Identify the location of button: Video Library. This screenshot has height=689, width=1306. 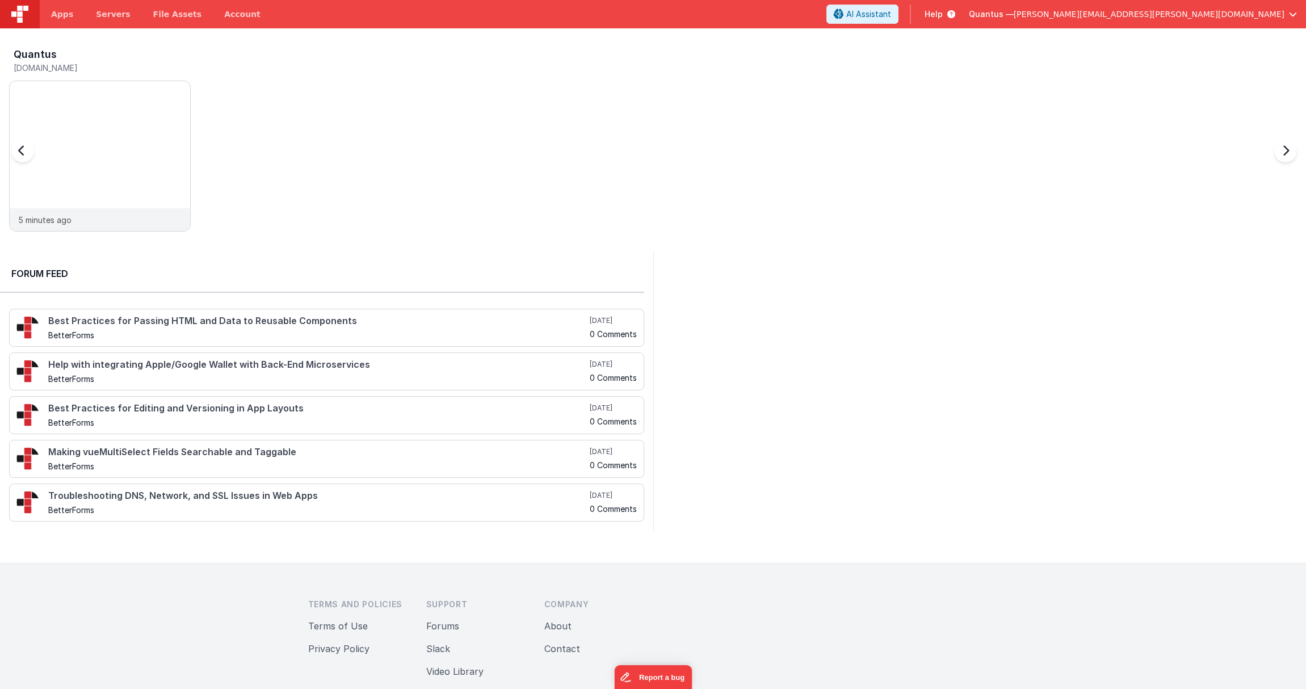
(455, 671).